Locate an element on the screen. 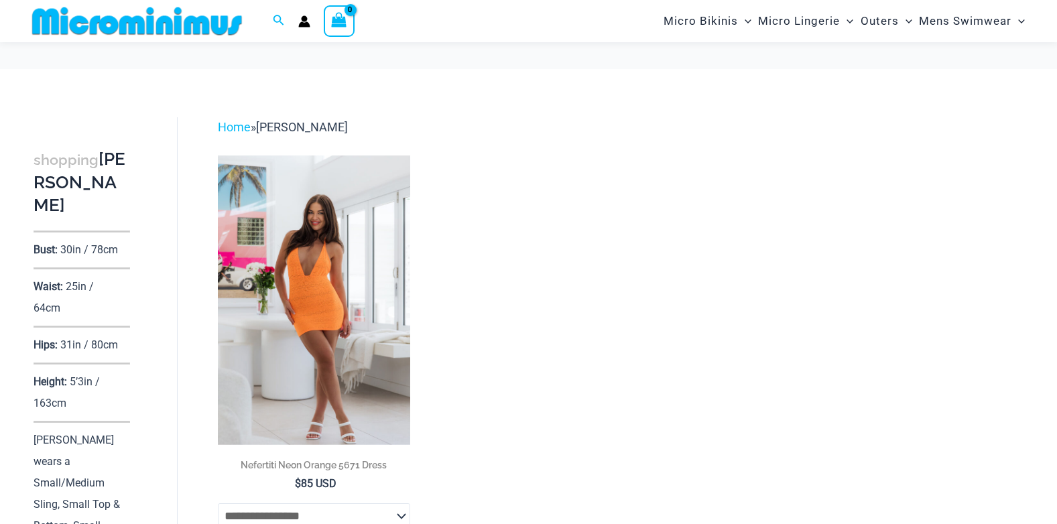 The height and width of the screenshot is (524, 1057). a: Account icon link is located at coordinates (304, 21).